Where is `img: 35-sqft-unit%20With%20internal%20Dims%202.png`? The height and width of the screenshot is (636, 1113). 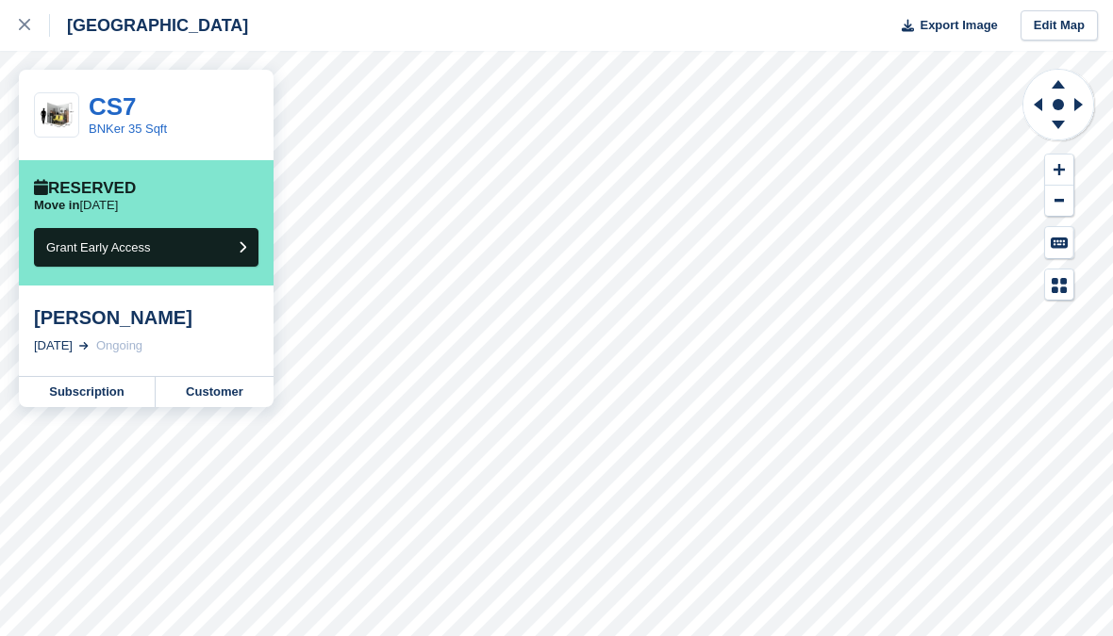
img: 35-sqft-unit%20With%20internal%20Dims%202.png is located at coordinates (57, 115).